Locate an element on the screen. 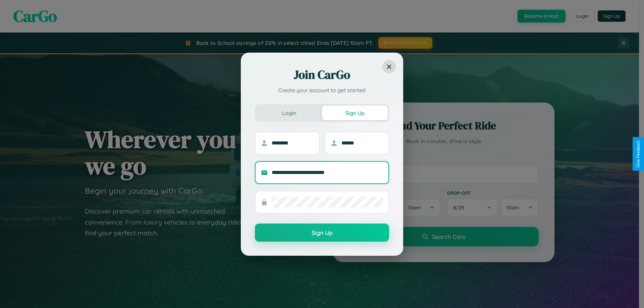 The width and height of the screenshot is (644, 308). button: Login is located at coordinates (289, 113).